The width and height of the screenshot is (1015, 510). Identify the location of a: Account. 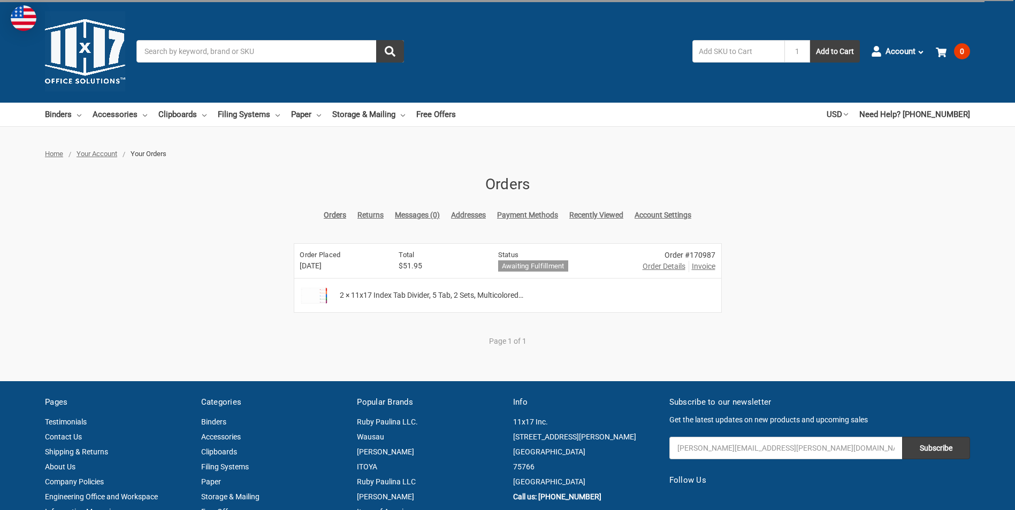
(898, 51).